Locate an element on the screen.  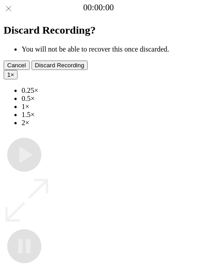
li: 2× is located at coordinates (107, 123).